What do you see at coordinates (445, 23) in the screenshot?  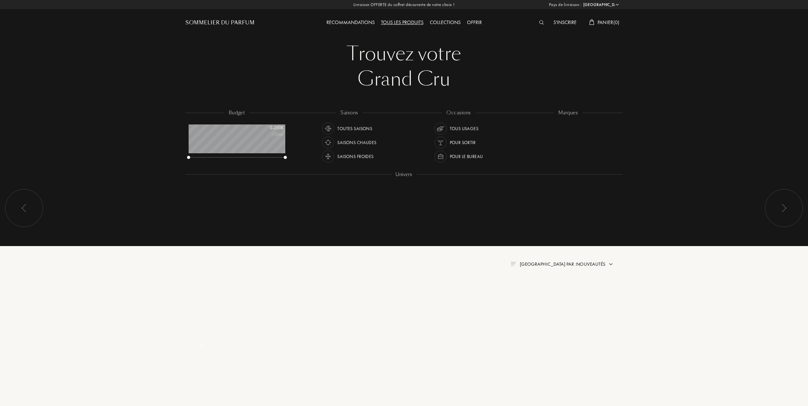 I see `div: Collections` at bounding box center [445, 23].